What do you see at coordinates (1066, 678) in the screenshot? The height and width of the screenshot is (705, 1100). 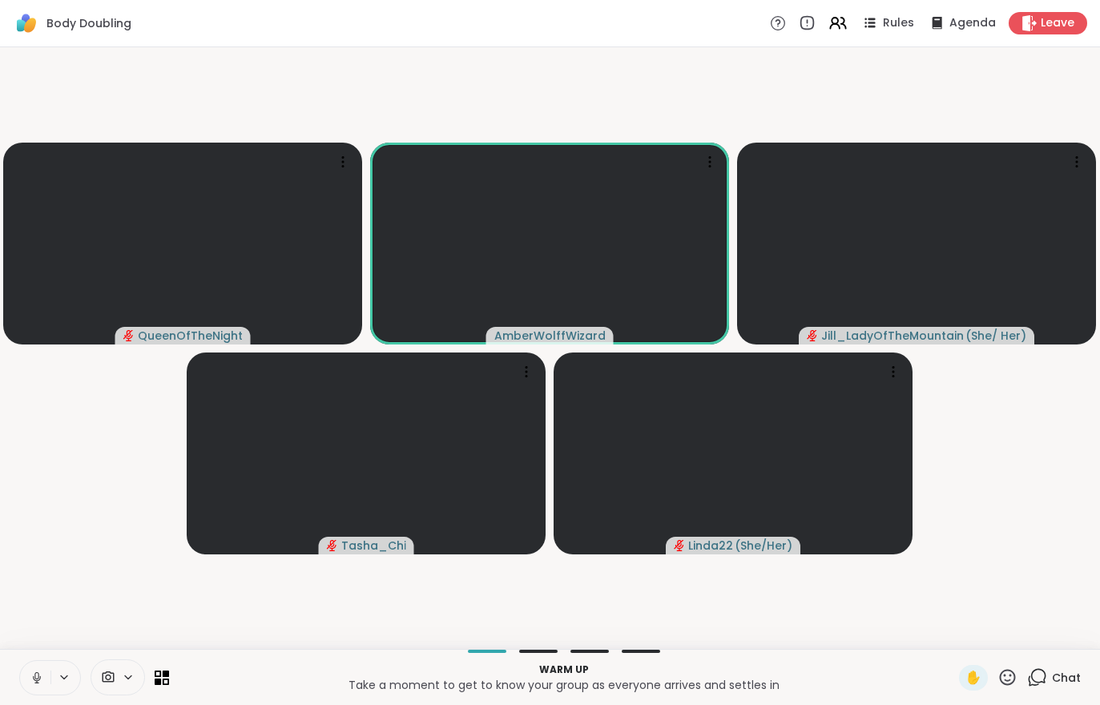 I see `span: Chat` at bounding box center [1066, 678].